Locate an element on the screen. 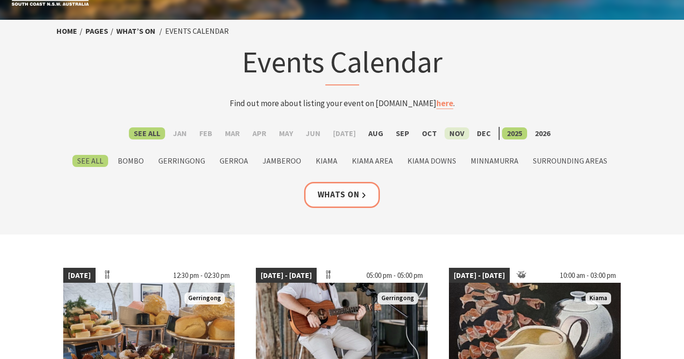 Image resolution: width=684 pixels, height=359 pixels. span: 12:30 pm - 02:30 pm is located at coordinates (201, 276).